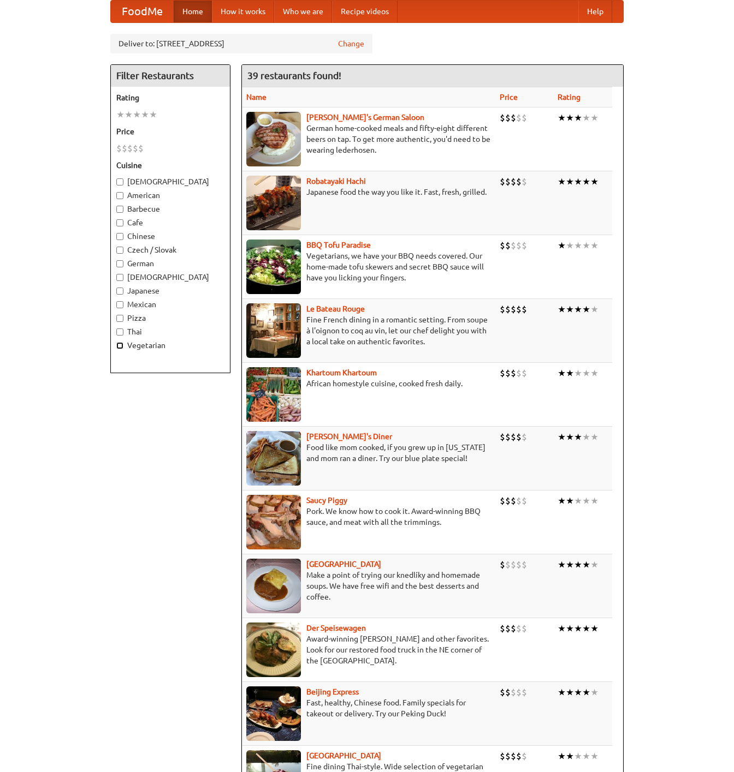 The height and width of the screenshot is (772, 734). What do you see at coordinates (368, 517) in the screenshot?
I see `p: Pork. We know how to cook it. Award-winning BBQ sauce, and meat with all the trimmings.` at bounding box center [368, 517].